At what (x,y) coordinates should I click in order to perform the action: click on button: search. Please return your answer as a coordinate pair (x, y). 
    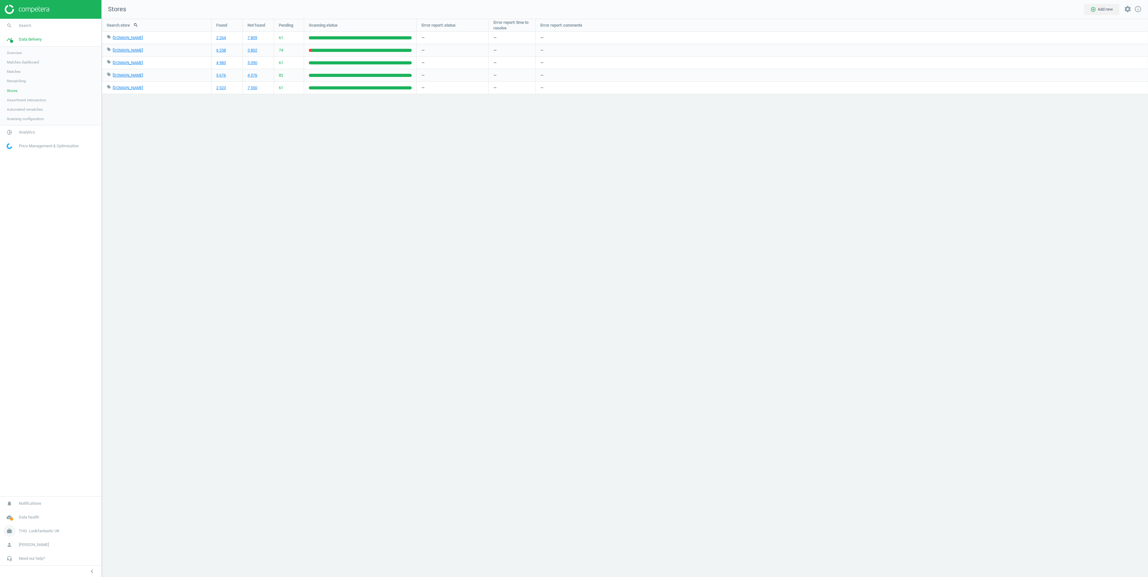
    Looking at the image, I should click on (136, 25).